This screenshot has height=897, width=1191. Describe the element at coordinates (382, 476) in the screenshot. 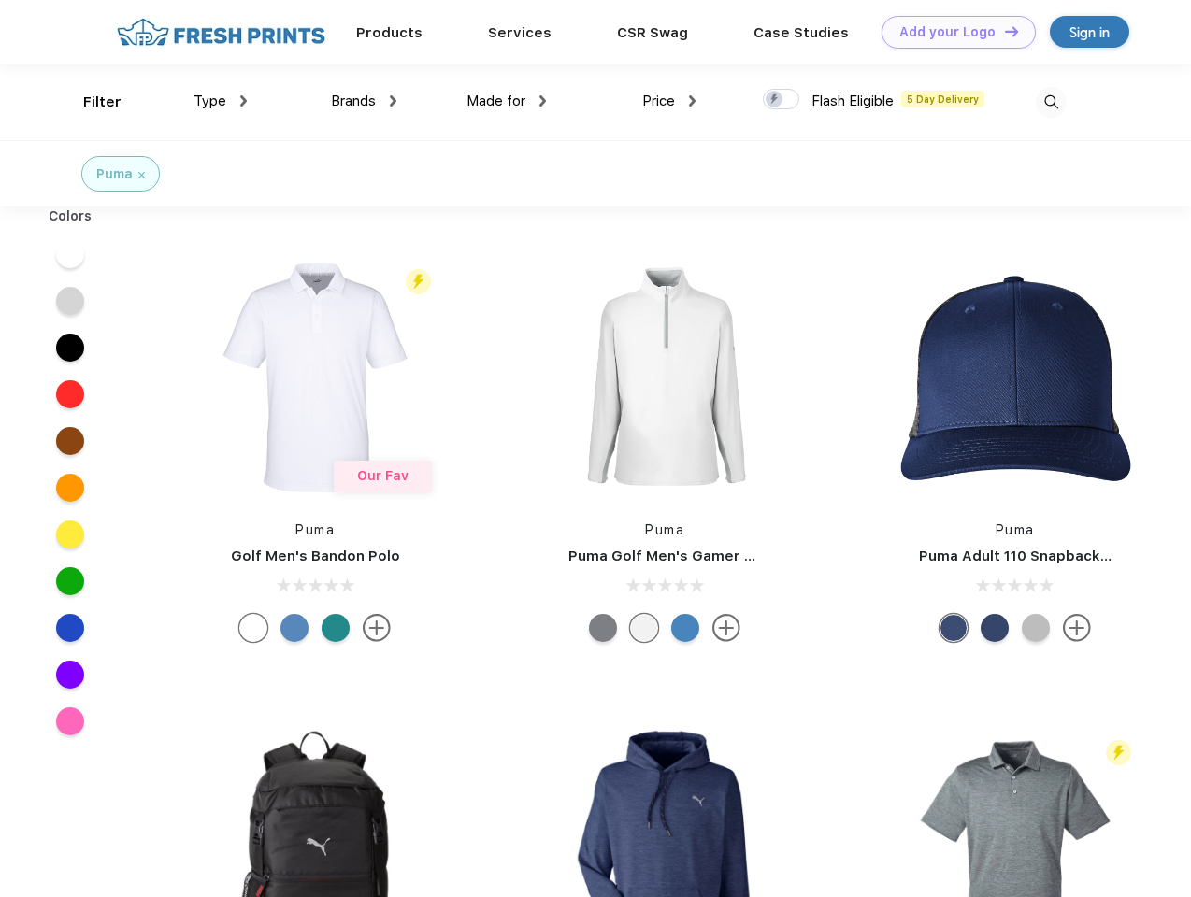

I see `span: Our Fav` at that location.